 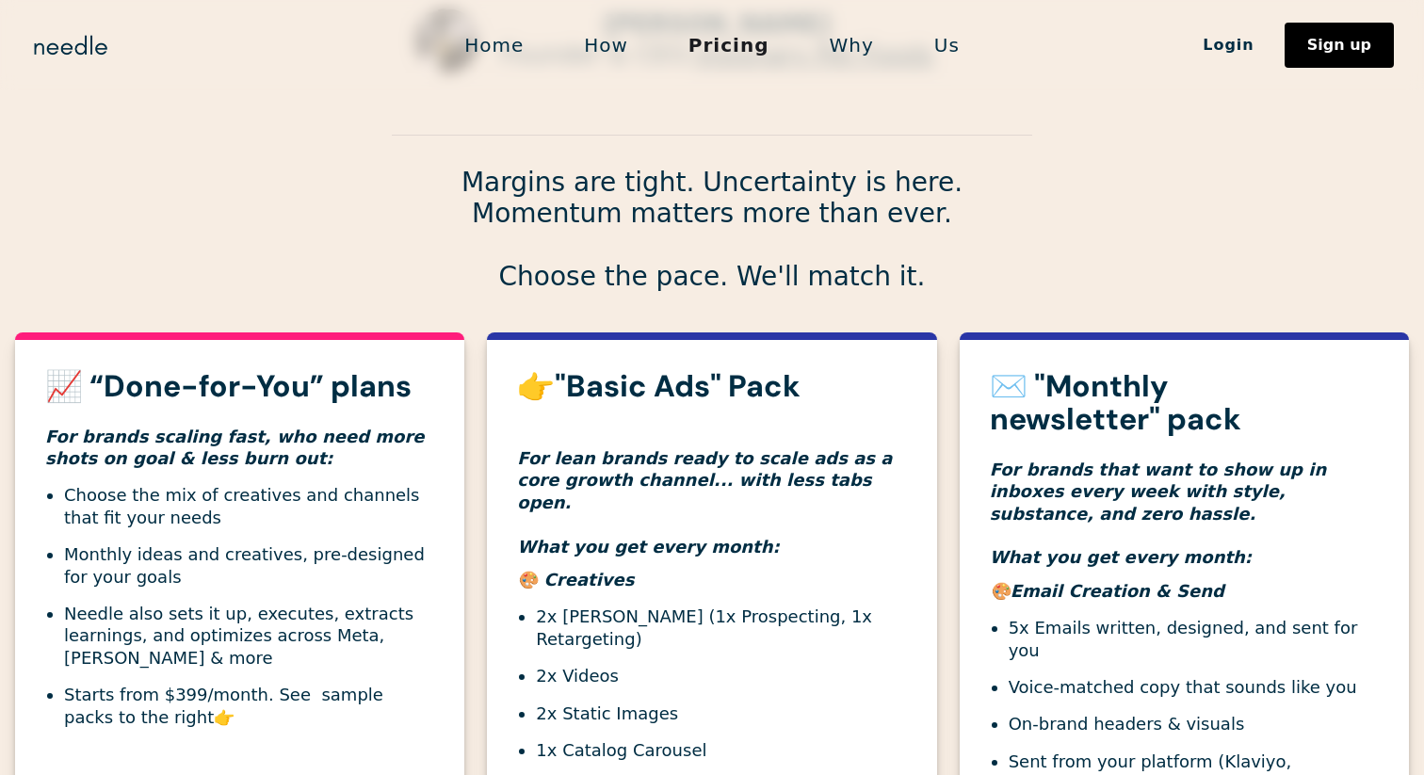 What do you see at coordinates (1184, 403) in the screenshot?
I see `h3: ✉️ "Monthly newsletter" pack` at bounding box center [1184, 403].